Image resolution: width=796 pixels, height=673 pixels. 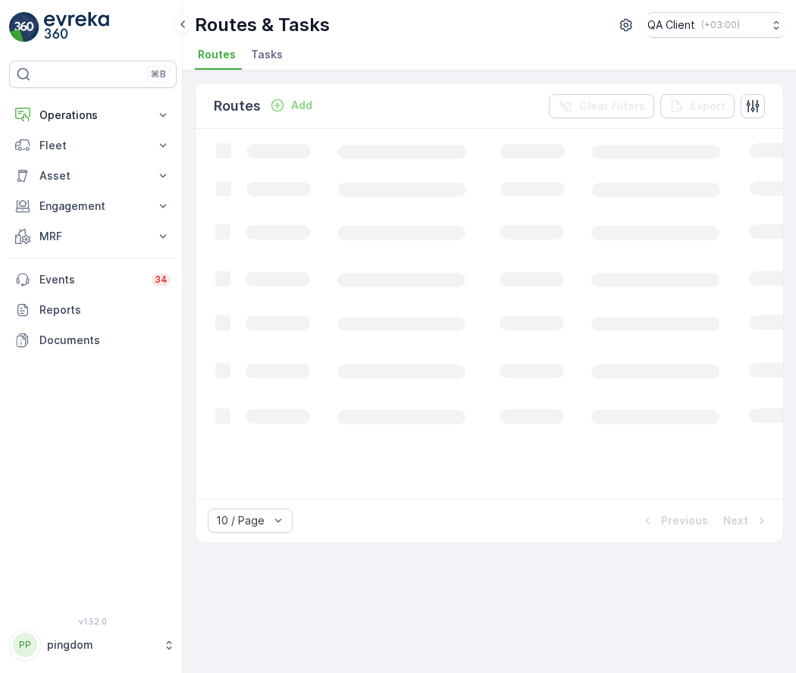 I want to click on button: QA Client(+03:00), so click(x=716, y=25).